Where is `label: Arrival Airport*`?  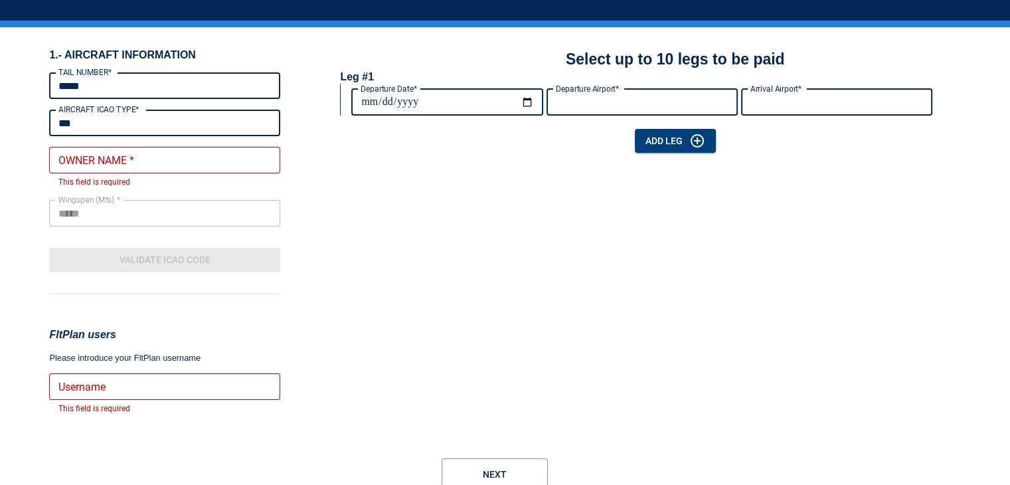
label: Arrival Airport* is located at coordinates (776, 88).